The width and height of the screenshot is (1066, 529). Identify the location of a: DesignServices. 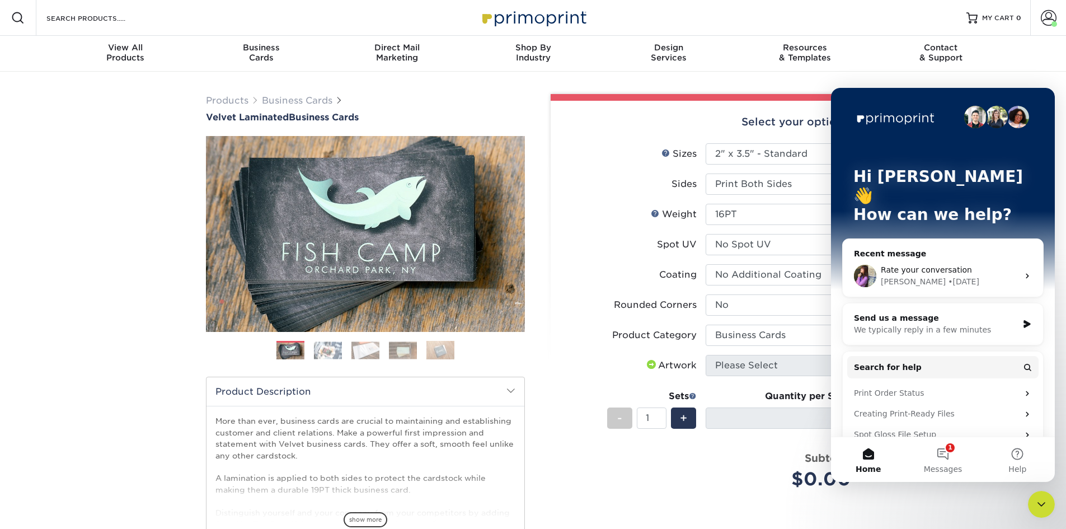
(669, 54).